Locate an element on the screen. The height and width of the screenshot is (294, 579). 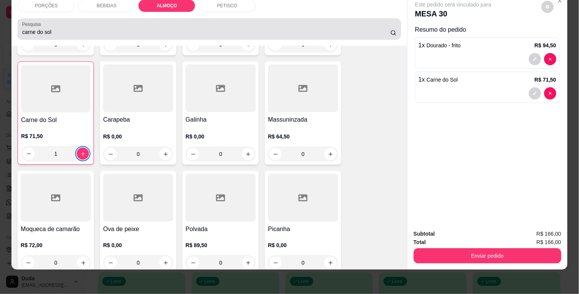
h4: Picanha is located at coordinates (303, 230).